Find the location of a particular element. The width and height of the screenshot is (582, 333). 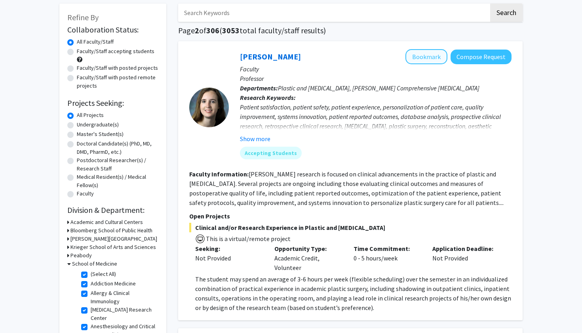

label: Undergraduate(s) is located at coordinates (98, 124).